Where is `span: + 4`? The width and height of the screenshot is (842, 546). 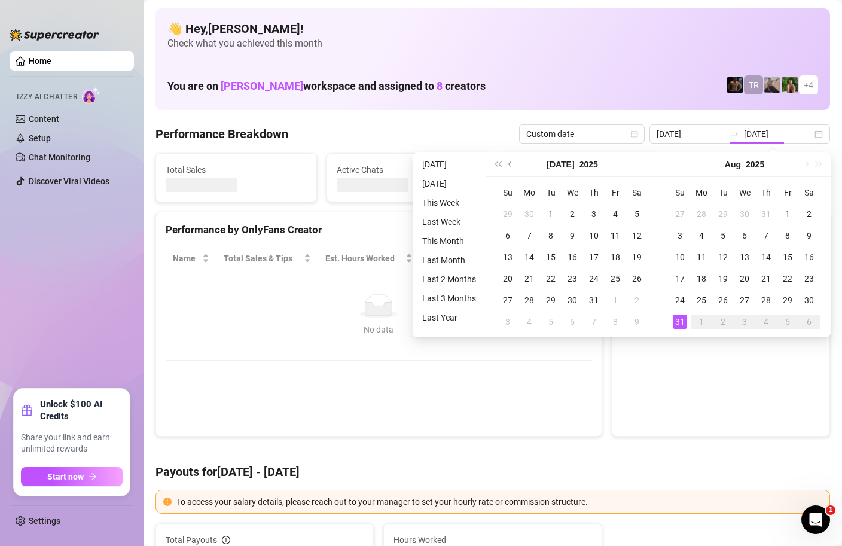
span: + 4 is located at coordinates (809, 85).